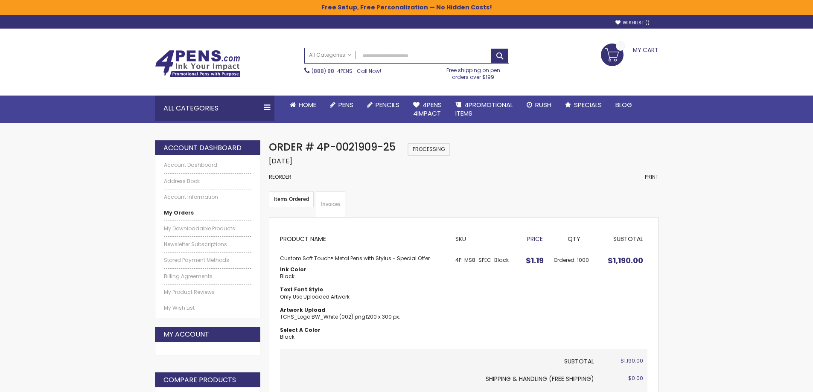 The width and height of the screenshot is (813, 392). I want to click on span: $1.19, so click(535, 260).